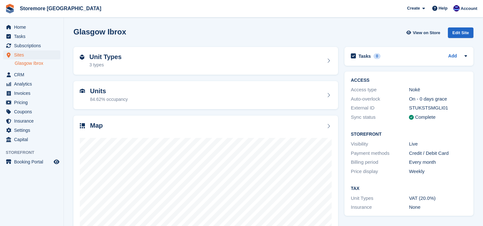 The height and width of the screenshot is (226, 483). What do you see at coordinates (443, 8) in the screenshot?
I see `span: Help` at bounding box center [443, 8].